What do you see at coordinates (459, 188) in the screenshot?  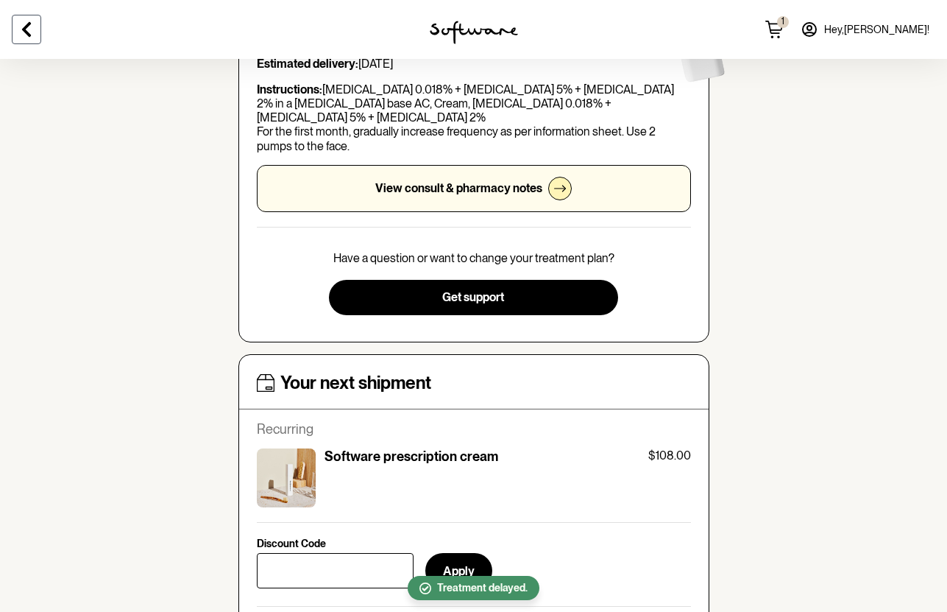 I see `p: View consult & pharmacy notes` at bounding box center [459, 188].